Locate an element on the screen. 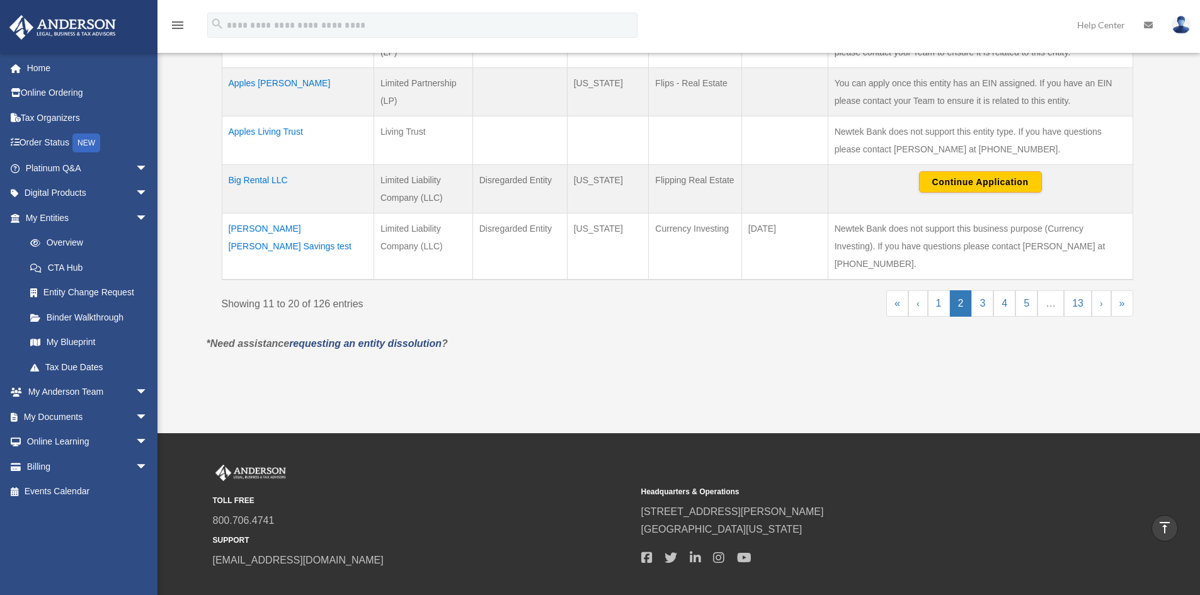 Image resolution: width=1200 pixels, height=595 pixels. a: Overview is located at coordinates (86, 243).